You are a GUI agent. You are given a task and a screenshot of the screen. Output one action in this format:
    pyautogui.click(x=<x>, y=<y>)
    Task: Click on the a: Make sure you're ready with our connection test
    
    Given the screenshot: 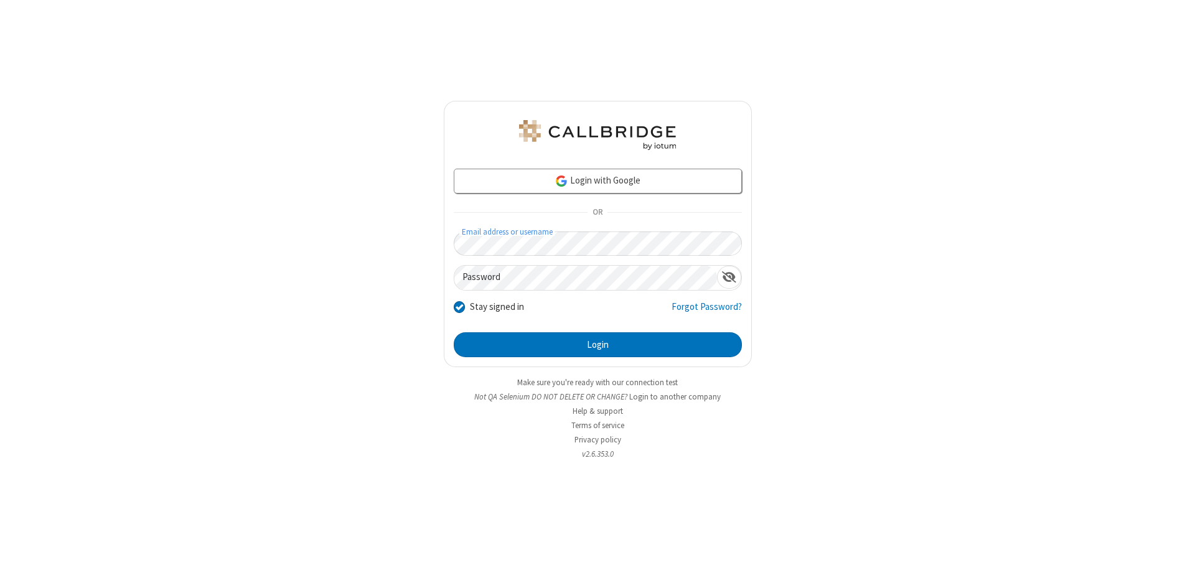 What is the action you would take?
    pyautogui.click(x=597, y=382)
    